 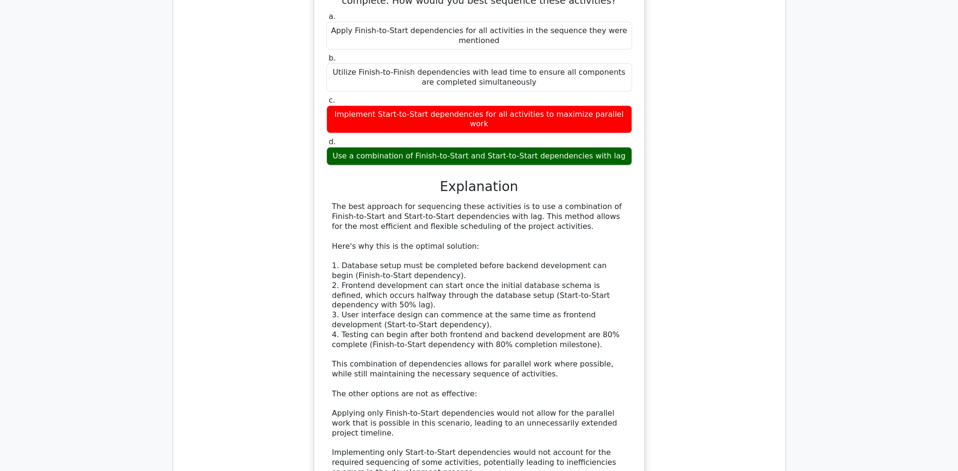 What do you see at coordinates (479, 78) in the screenshot?
I see `div: Utilize Finish-to-Finish dependencies with lead time to ensure all components are completed simul...` at bounding box center [479, 78].